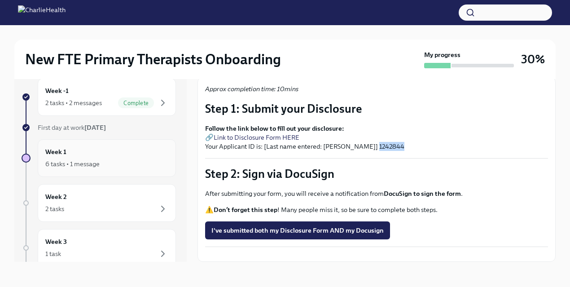 The width and height of the screenshot is (570, 287). I want to click on h6: Week 1, so click(56, 152).